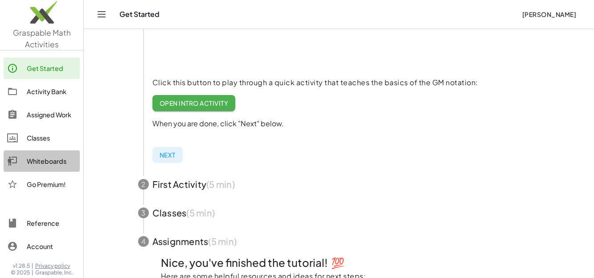 The image size is (594, 278). Describe the element at coordinates (51, 68) in the screenshot. I see `div: Get Started` at that location.